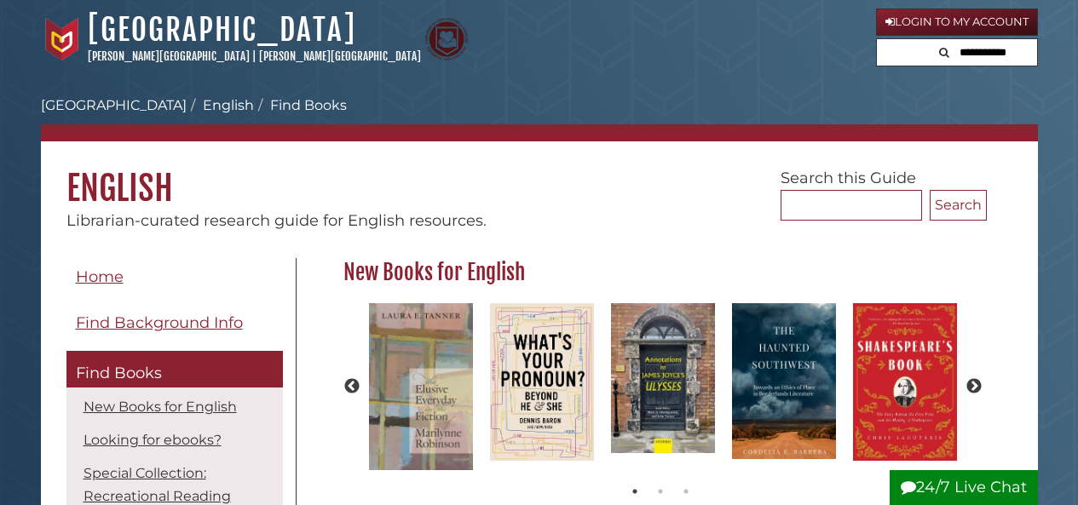 The width and height of the screenshot is (1078, 505). What do you see at coordinates (153, 440) in the screenshot?
I see `a: Looking for ebooks?` at bounding box center [153, 440].